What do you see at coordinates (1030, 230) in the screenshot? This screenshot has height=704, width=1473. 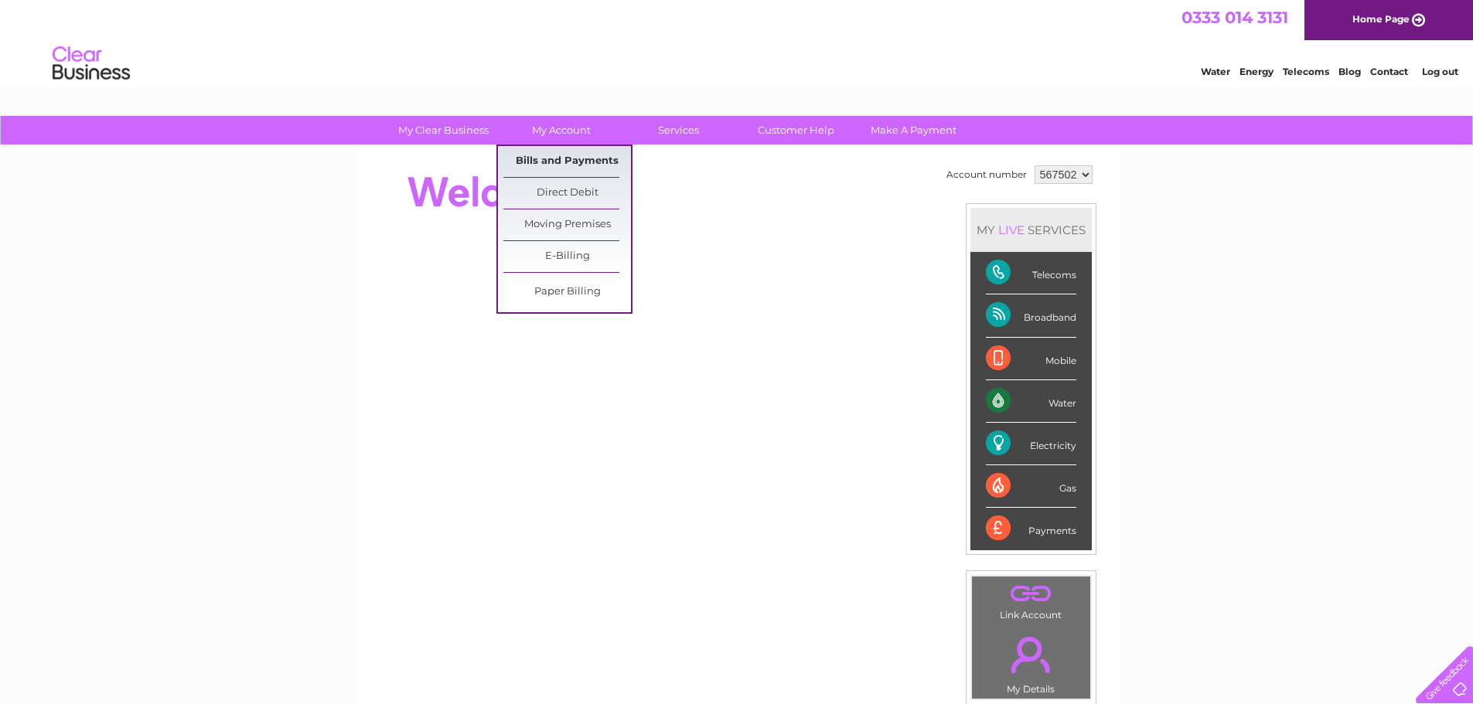 I see `div: MY SERVICES` at bounding box center [1030, 230].